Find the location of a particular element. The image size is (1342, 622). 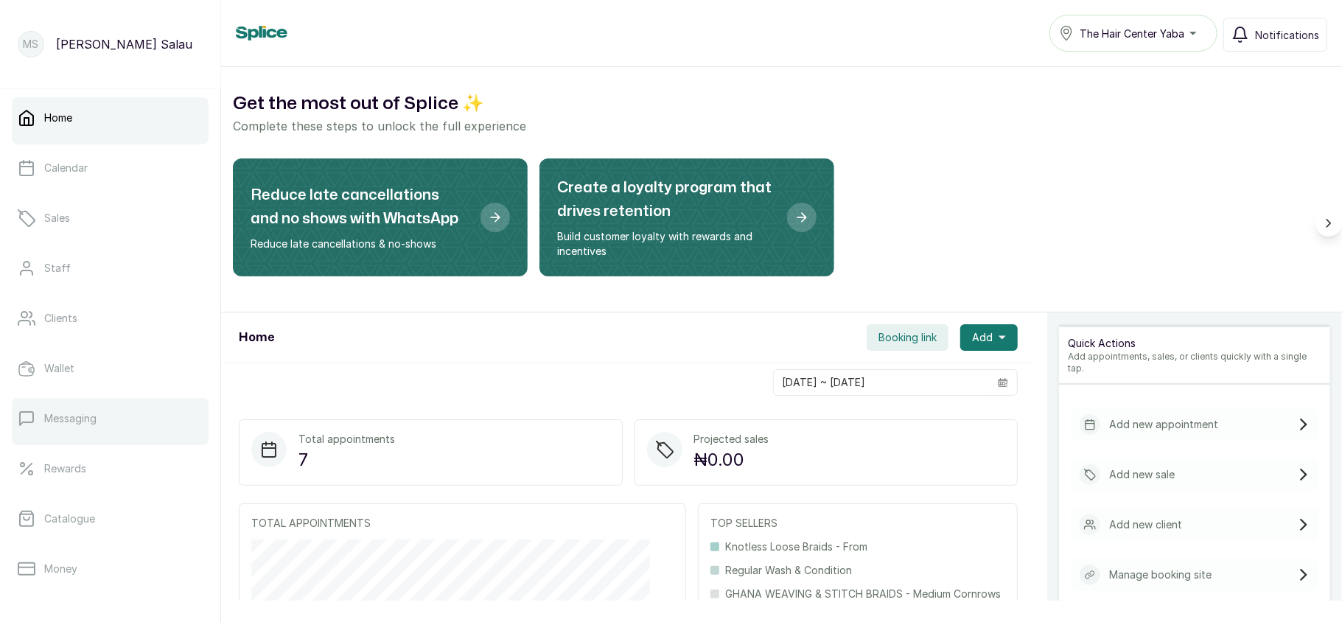

a: Home is located at coordinates (110, 118).